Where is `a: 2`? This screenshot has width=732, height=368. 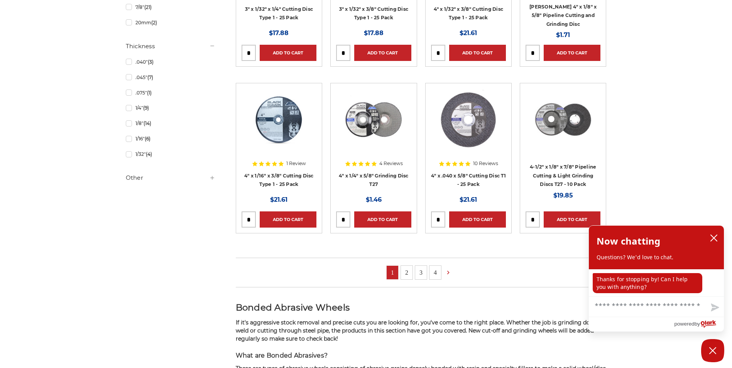
a: 2 is located at coordinates (407, 272).